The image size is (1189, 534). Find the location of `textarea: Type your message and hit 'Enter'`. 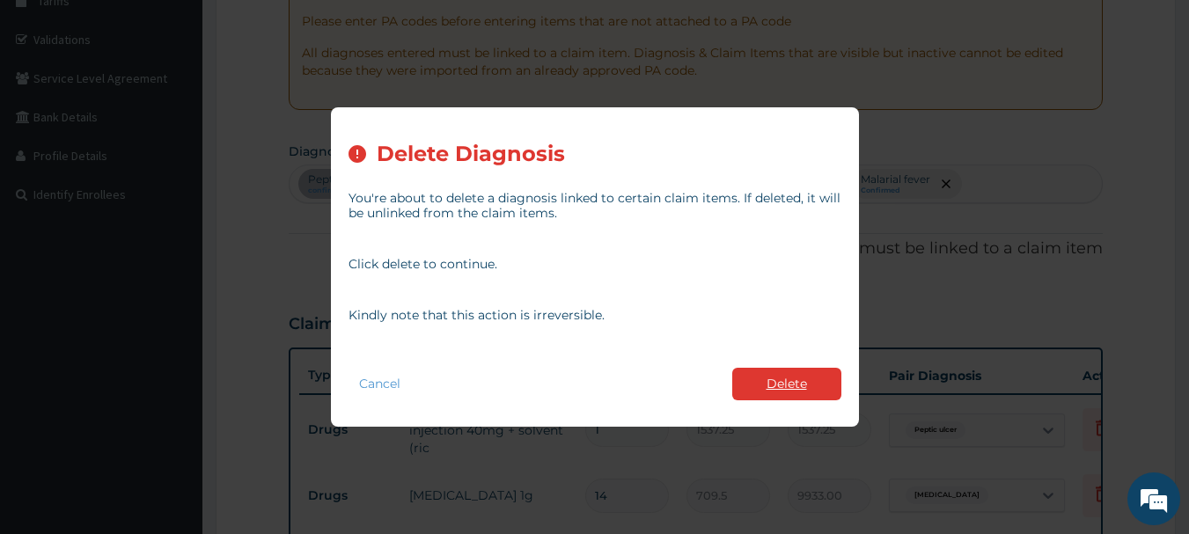

textarea: Type your message and hit 'Enter' is located at coordinates (172, 382).